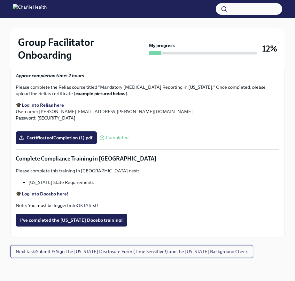 The width and height of the screenshot is (295, 281). I want to click on strong: Log into Relias here, so click(43, 105).